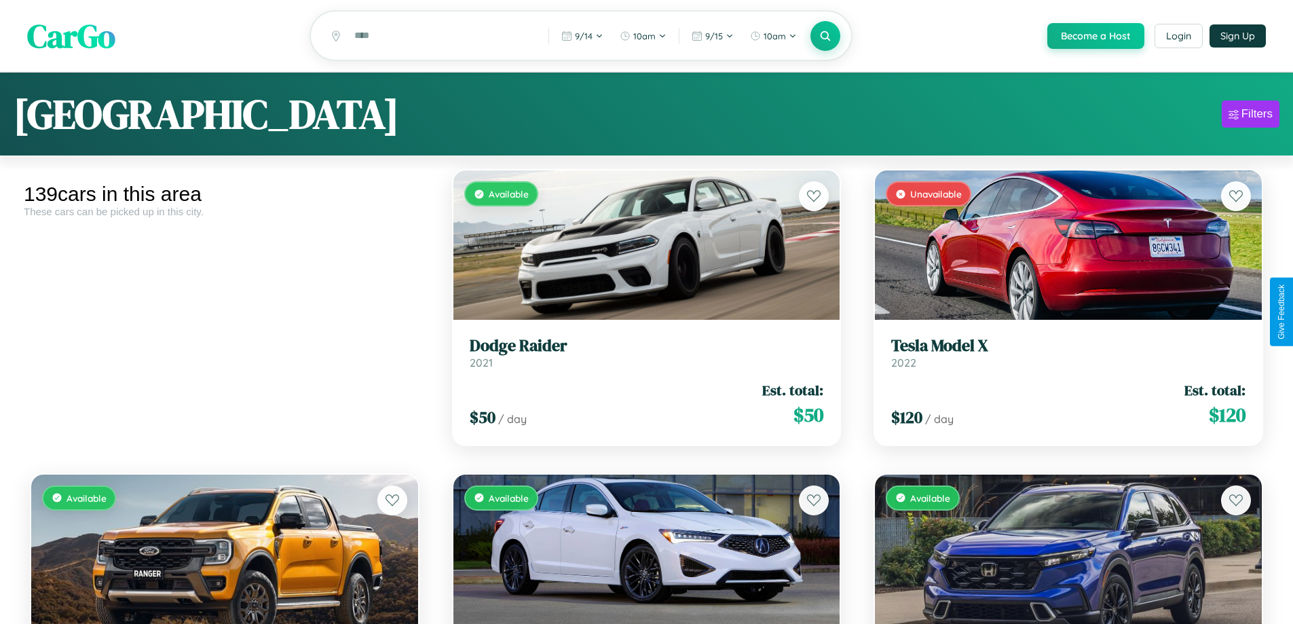 This screenshot has height=624, width=1293. I want to click on button: Sign Up, so click(1237, 36).